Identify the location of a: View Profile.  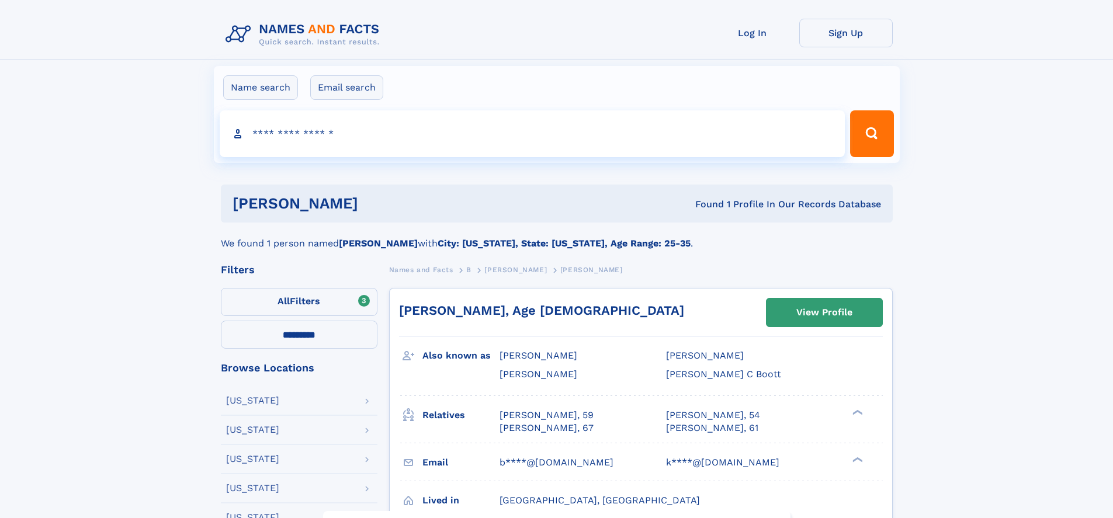
(825, 313).